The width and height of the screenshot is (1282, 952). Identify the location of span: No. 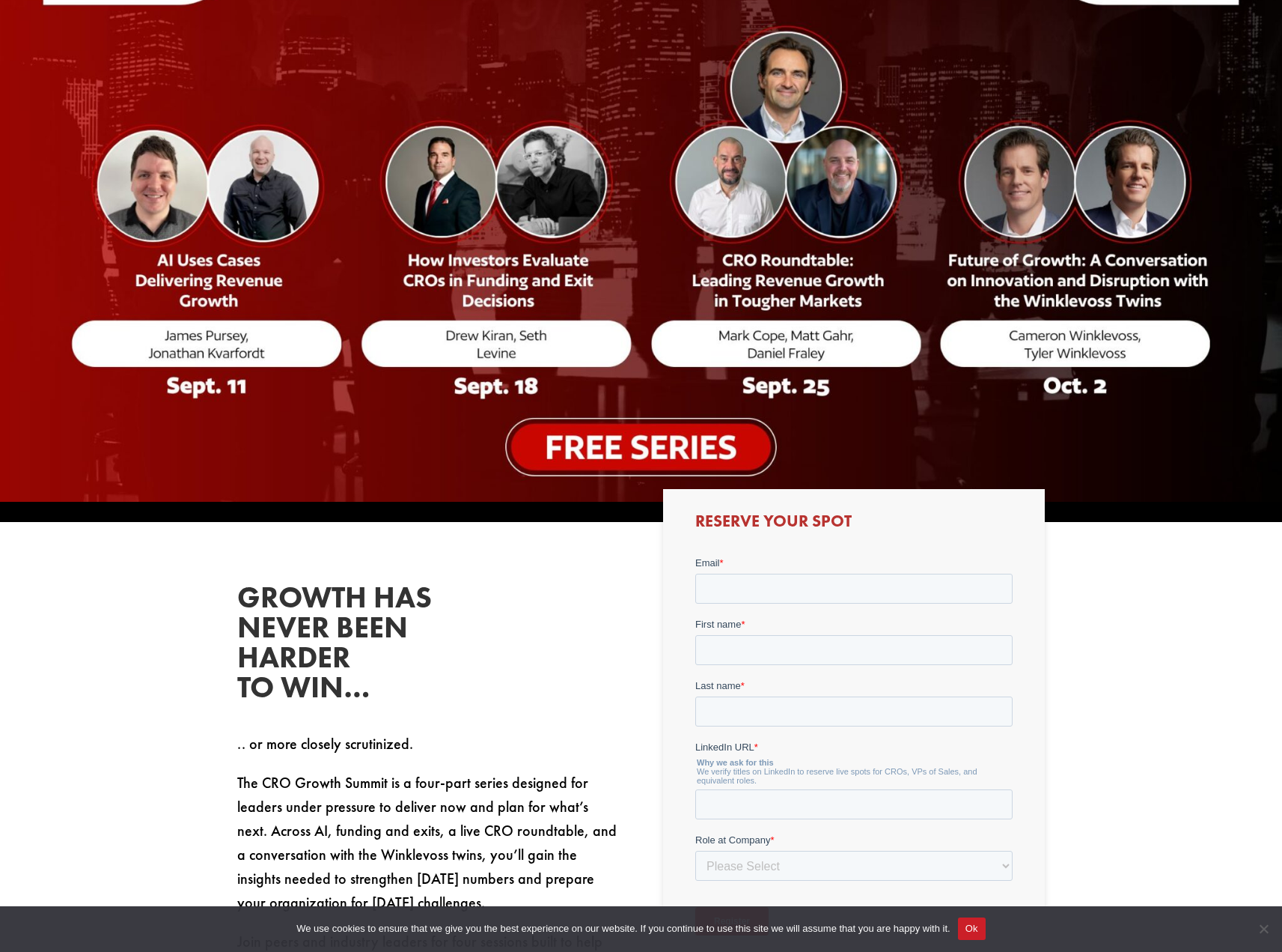
(1264, 929).